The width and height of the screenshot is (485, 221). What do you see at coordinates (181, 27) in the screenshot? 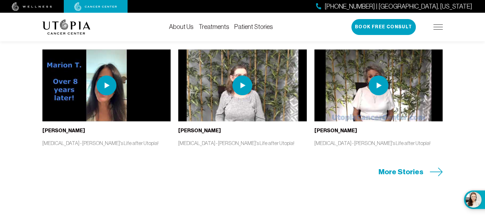
I see `a: About Us` at bounding box center [181, 27].